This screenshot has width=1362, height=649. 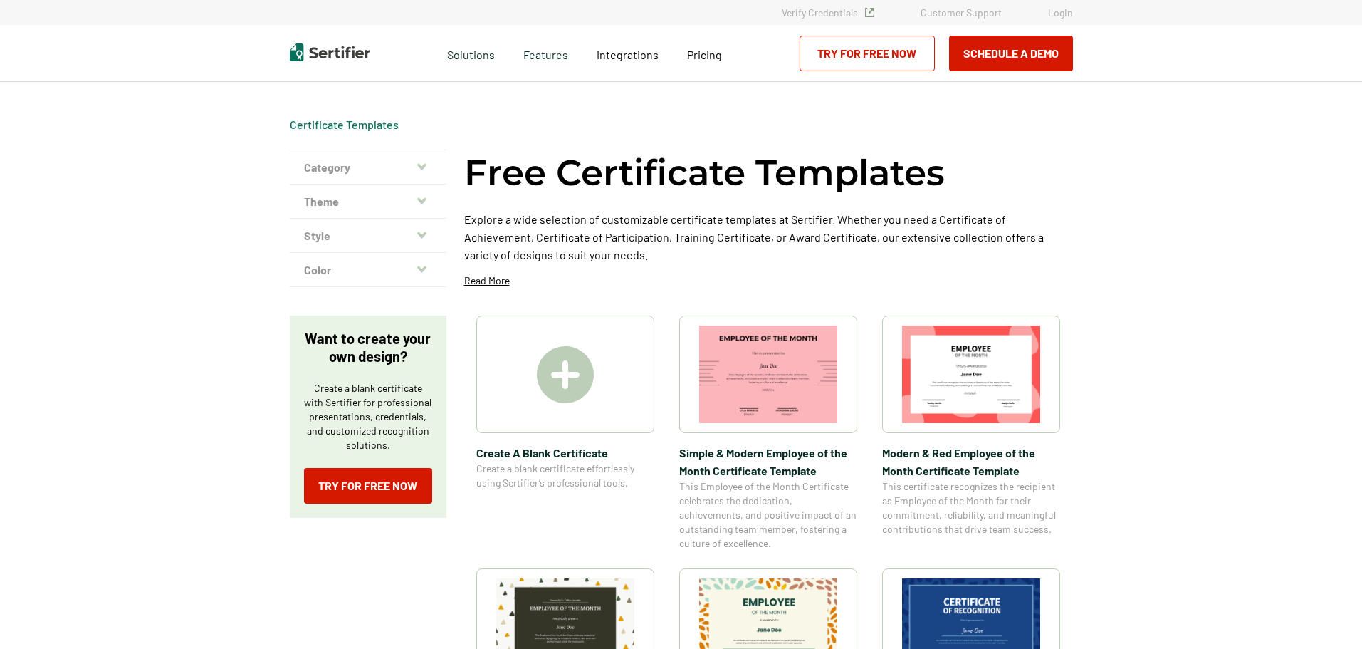 I want to click on a: Simple & Modern Employee of the Month Certificate TemplateSimple & Modern Employee of the Month C..., so click(x=768, y=433).